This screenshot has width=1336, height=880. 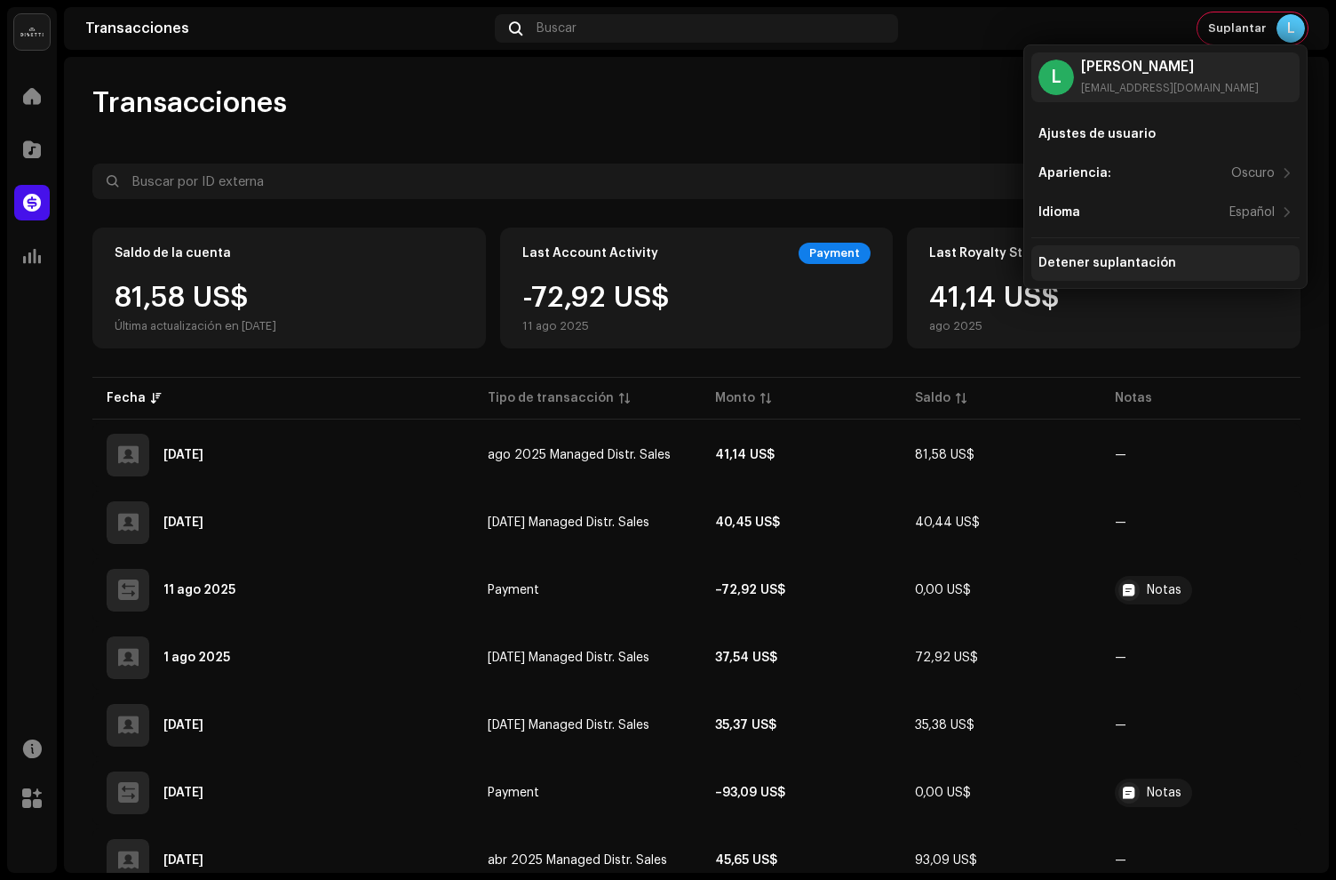 I want to click on div: 3 jul 2025, so click(x=183, y=725).